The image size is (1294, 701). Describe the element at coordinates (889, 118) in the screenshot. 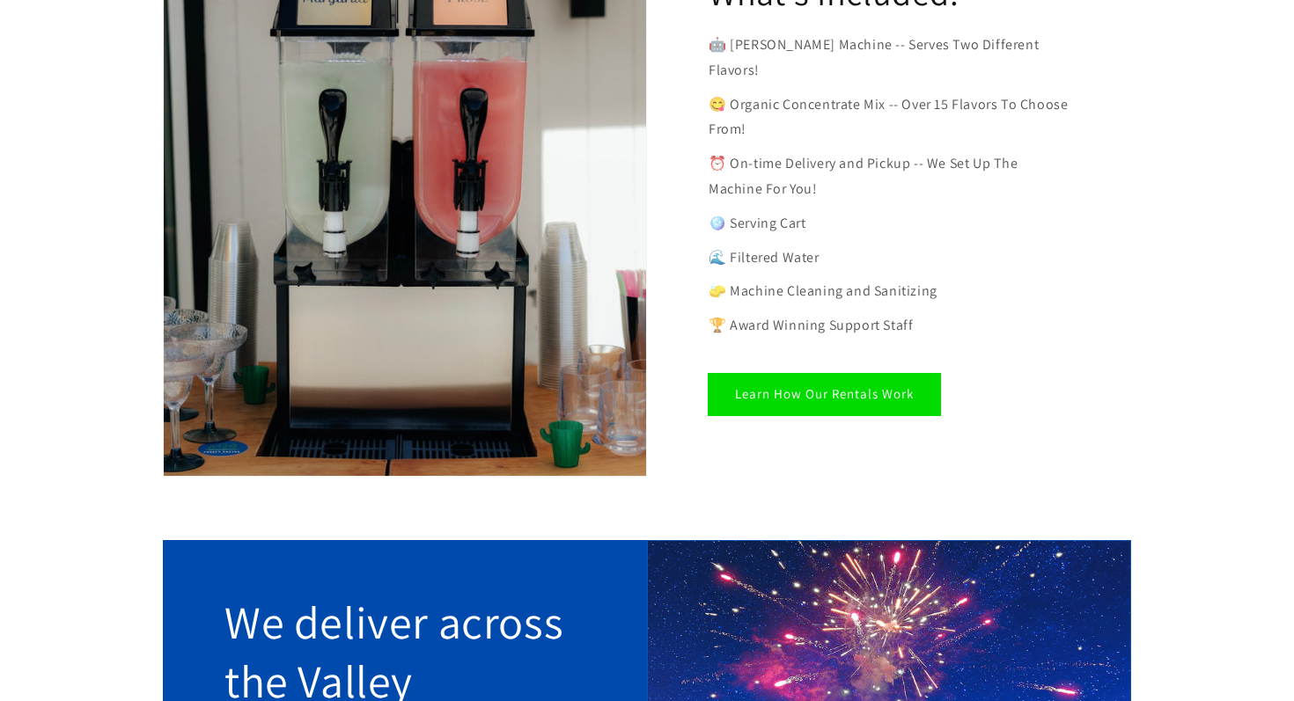

I see `p: 😋 Organic Concentrate Mix -- Over 15 Flavors To Choose From!` at that location.